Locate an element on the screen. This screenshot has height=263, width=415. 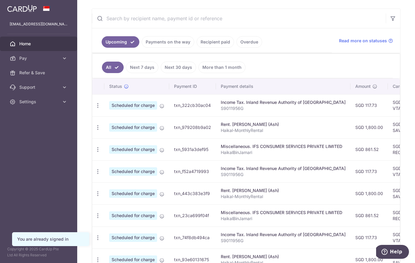
span: Help is located at coordinates (20, 7).